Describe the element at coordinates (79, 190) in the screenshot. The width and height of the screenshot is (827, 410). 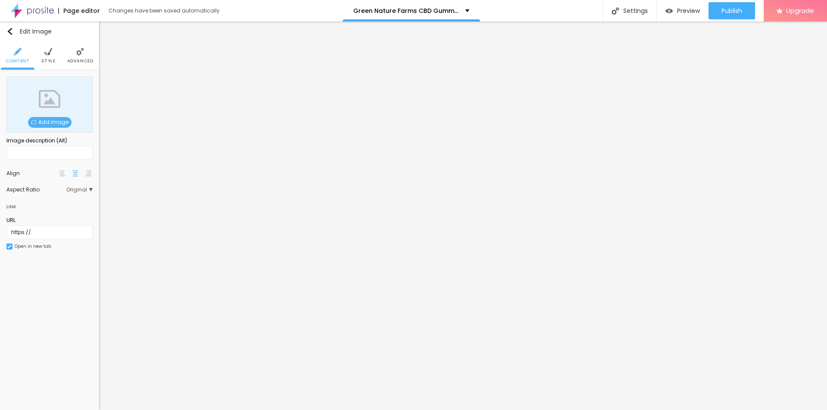
I see `span: Original` at that location.